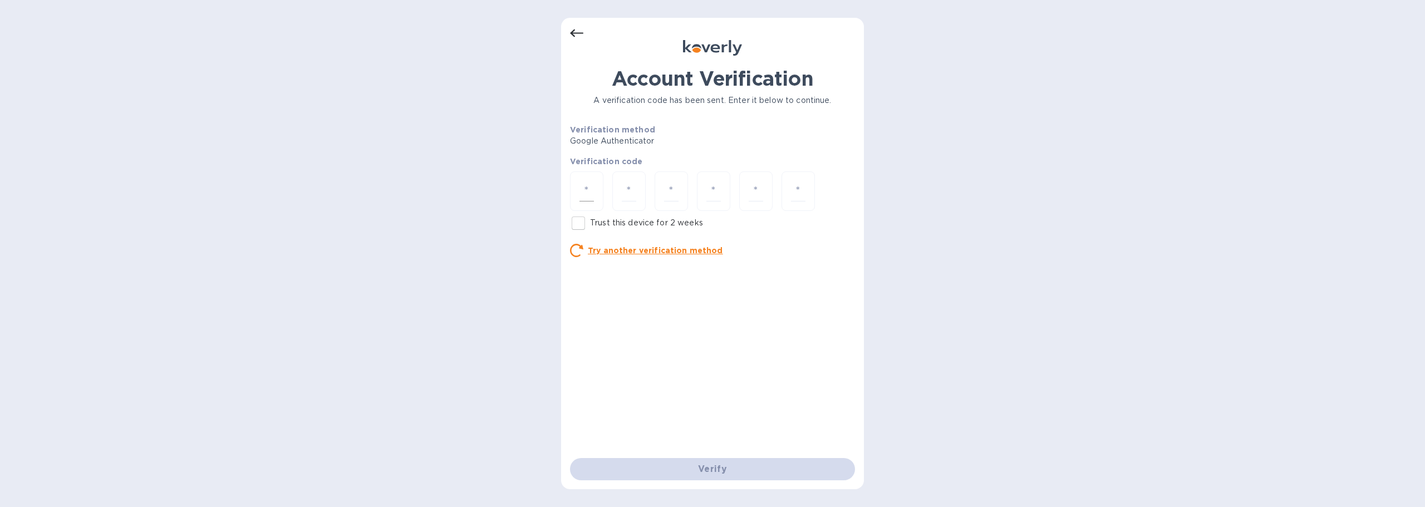 This screenshot has width=1425, height=507. Describe the element at coordinates (612, 130) in the screenshot. I see `b: Verification method` at that location.